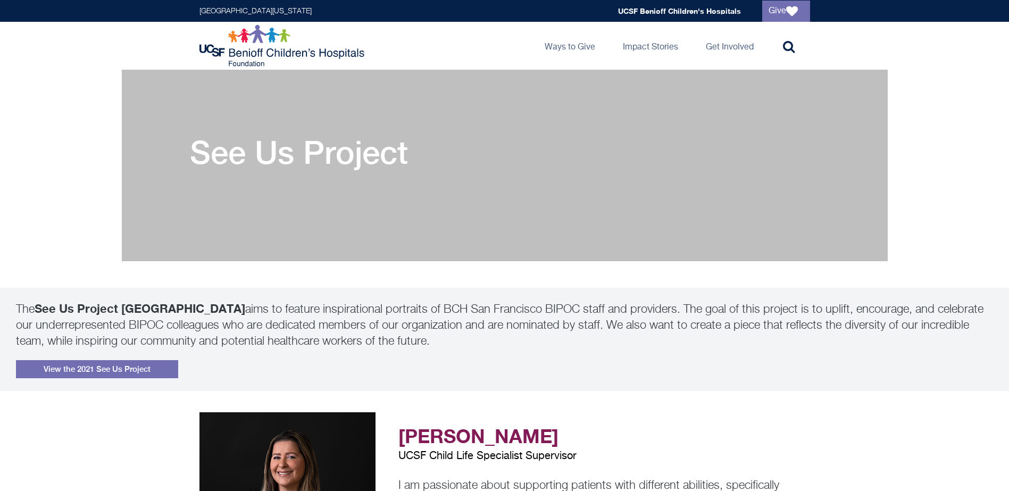 Image resolution: width=1009 pixels, height=491 pixels. What do you see at coordinates (651, 46) in the screenshot?
I see `a: Impact Stories` at bounding box center [651, 46].